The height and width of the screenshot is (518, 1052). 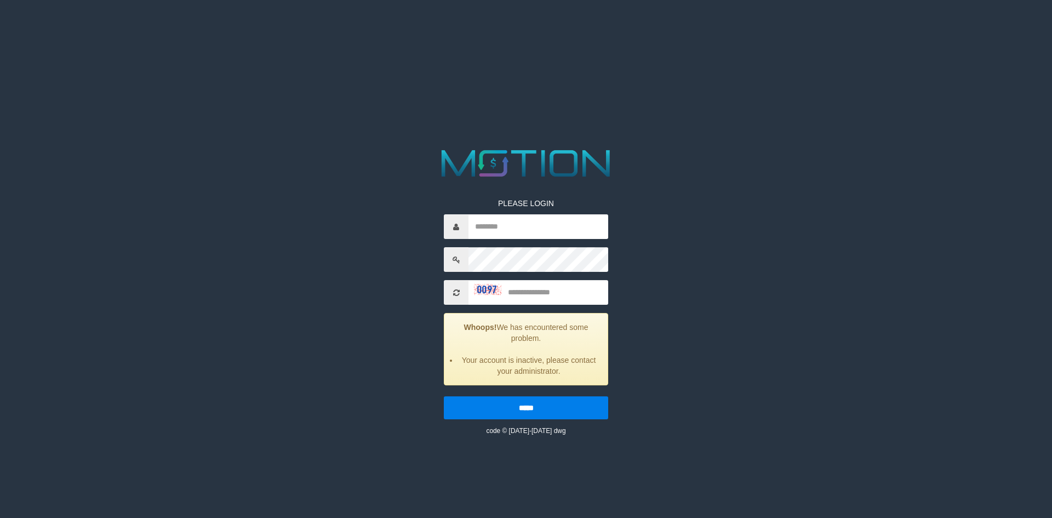 What do you see at coordinates (526, 163) in the screenshot?
I see `img: MOTION_logo.png` at bounding box center [526, 163].